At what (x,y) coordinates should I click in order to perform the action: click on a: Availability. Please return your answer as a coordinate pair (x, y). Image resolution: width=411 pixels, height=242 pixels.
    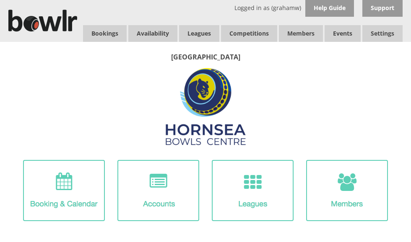
    Looking at the image, I should click on (153, 34).